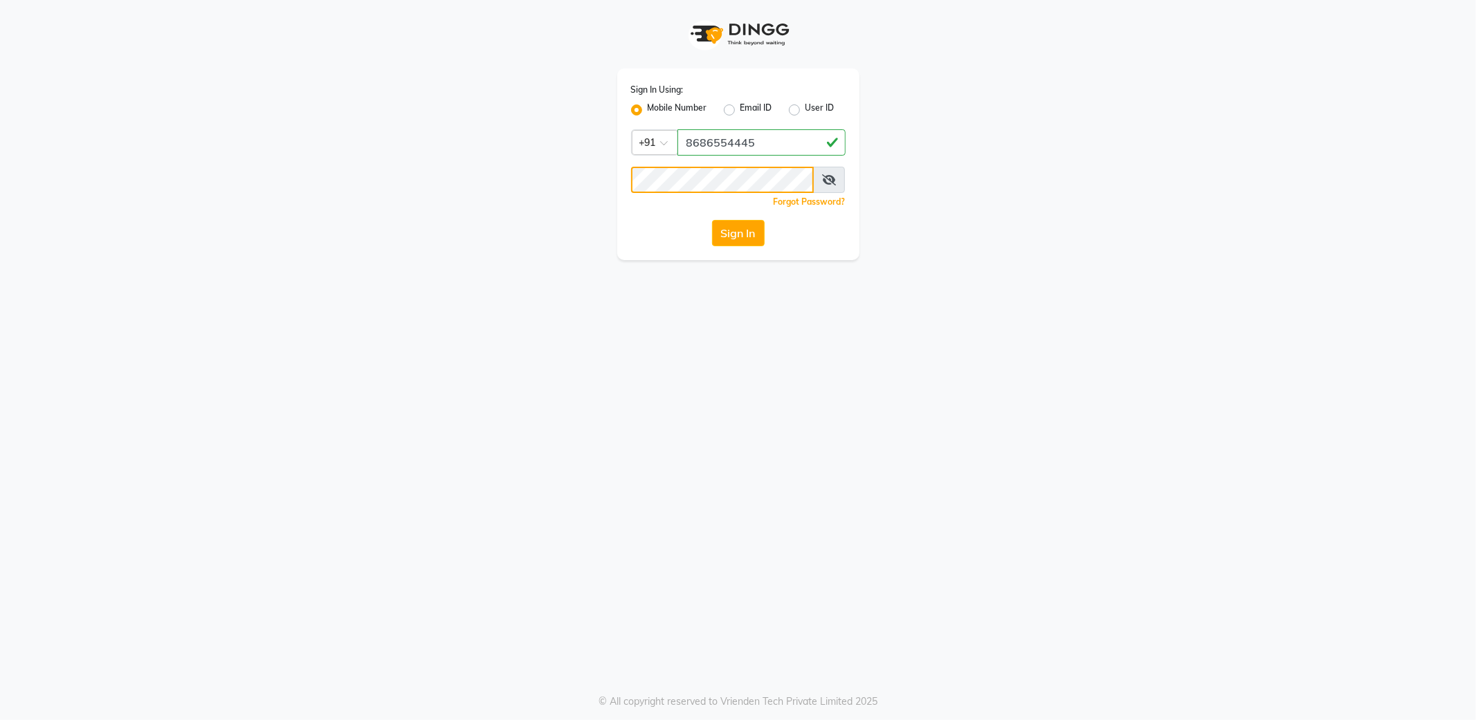 The width and height of the screenshot is (1476, 720). Describe the element at coordinates (820, 110) in the screenshot. I see `label: User ID` at that location.